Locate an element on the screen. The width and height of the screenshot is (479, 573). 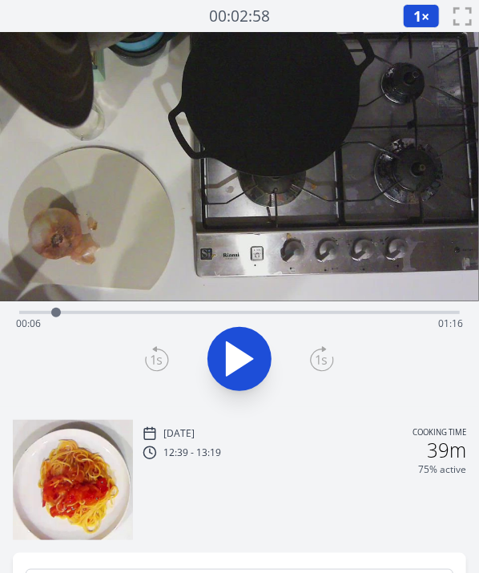
h2: 39m is located at coordinates (446, 450).